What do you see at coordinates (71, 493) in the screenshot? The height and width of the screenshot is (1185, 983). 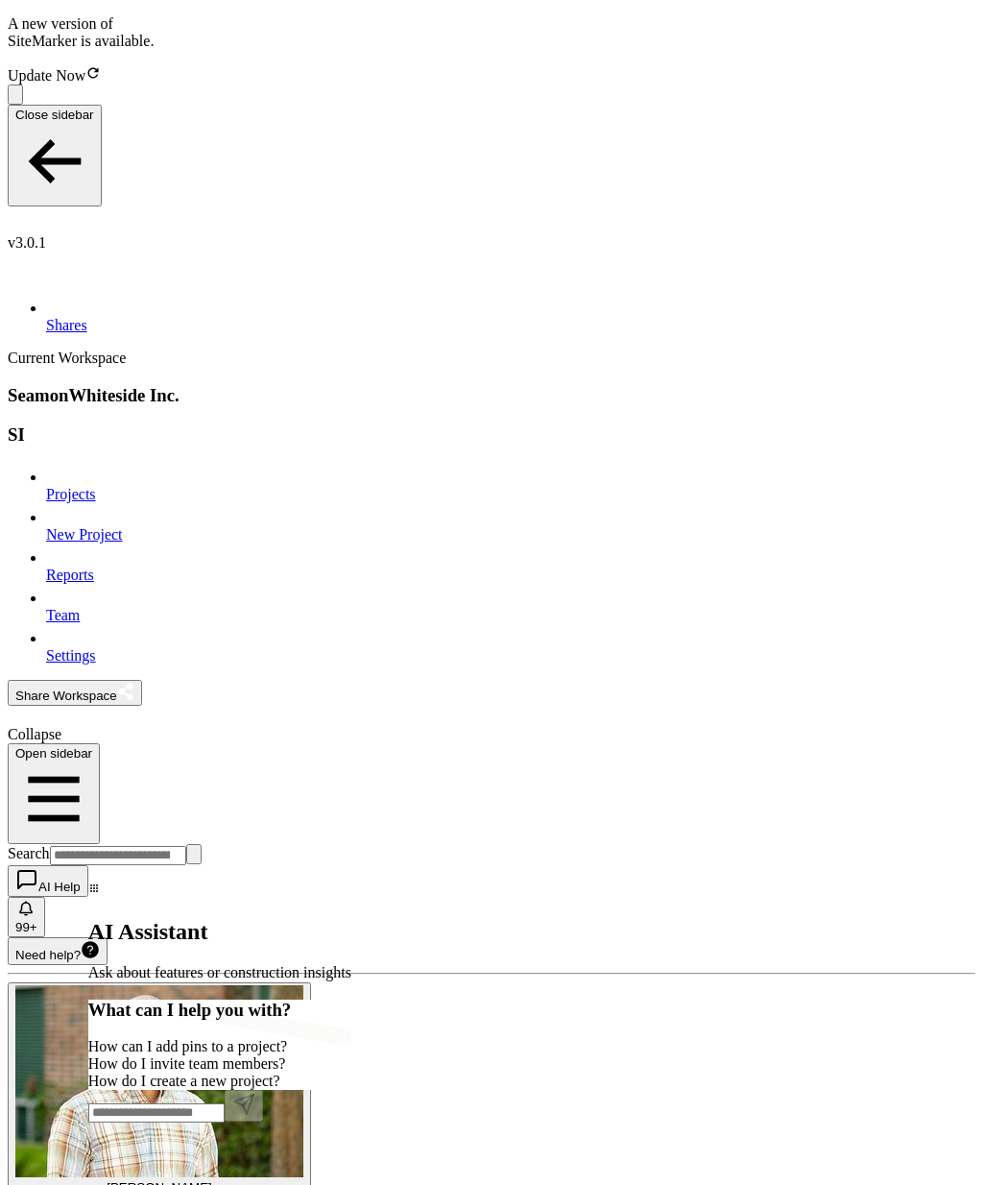 I see `span: Projects` at bounding box center [71, 493].